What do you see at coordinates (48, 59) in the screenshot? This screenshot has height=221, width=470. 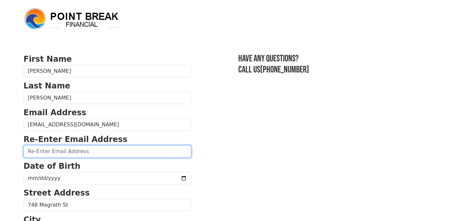 I see `strong: First Name` at bounding box center [48, 59].